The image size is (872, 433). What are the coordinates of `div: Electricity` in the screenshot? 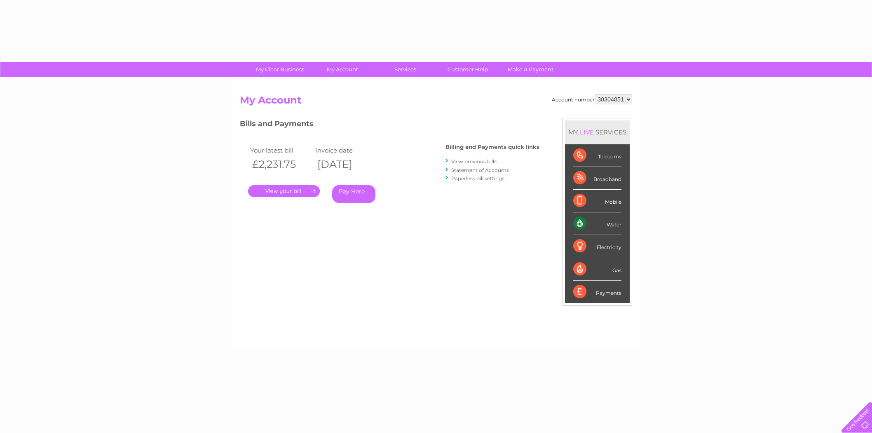 It's located at (597, 246).